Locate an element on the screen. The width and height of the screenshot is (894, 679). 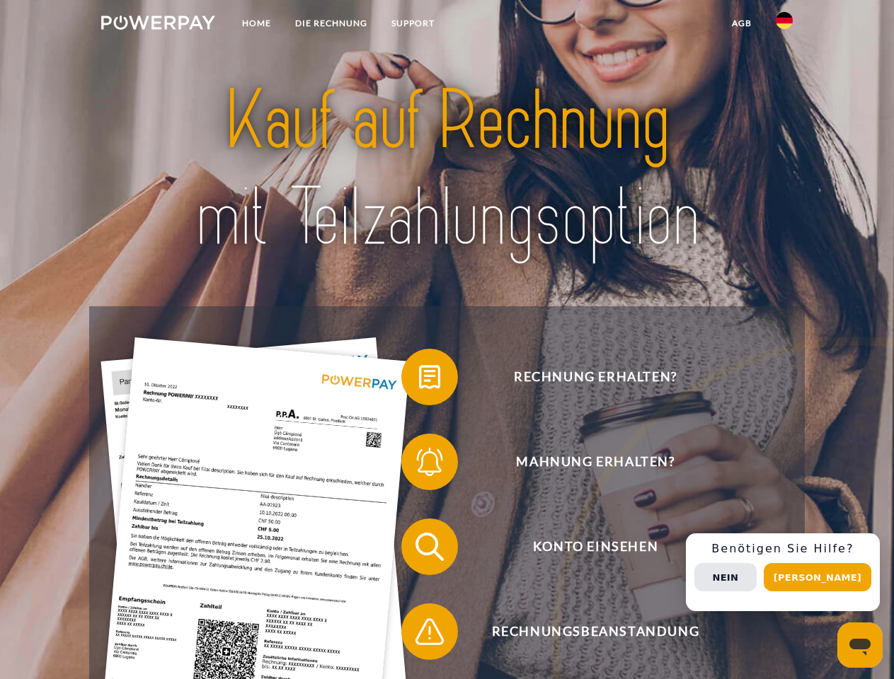
img: logo-powerpay-white.svg is located at coordinates (158, 23).